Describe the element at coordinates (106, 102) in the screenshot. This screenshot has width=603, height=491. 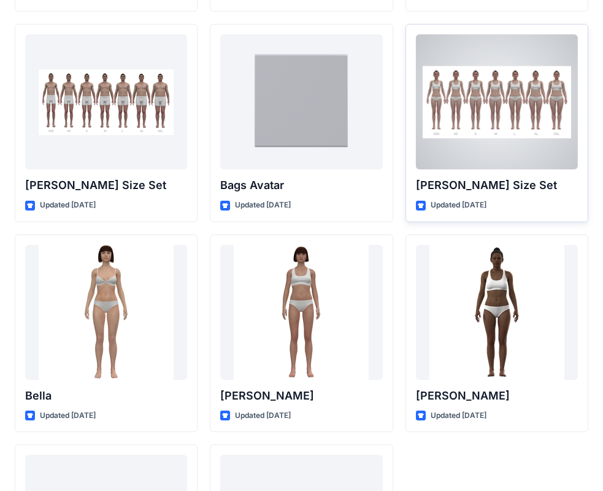
I see `a: Oliver Size Set` at that location.